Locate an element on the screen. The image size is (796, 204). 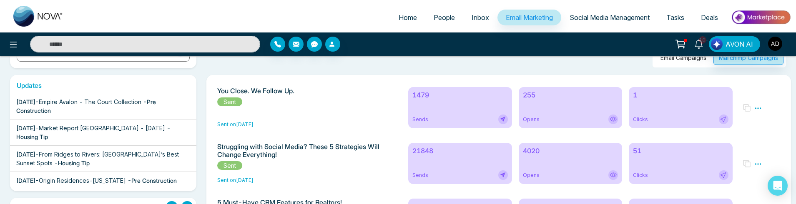
h6: 51 is located at coordinates (680, 151).